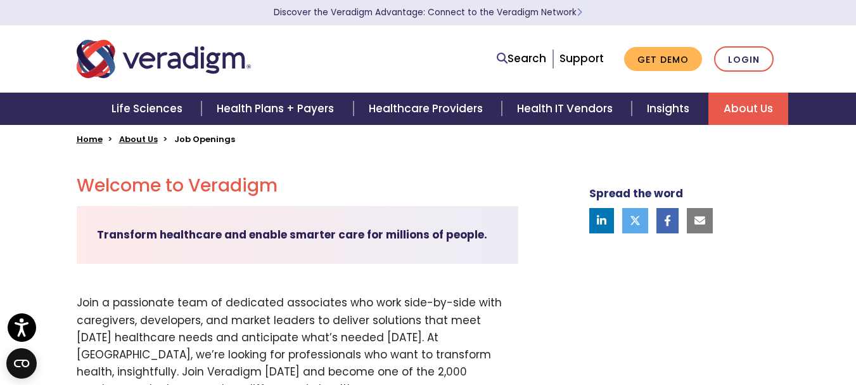 This screenshot has width=856, height=385. I want to click on a: Healthcare Providers, so click(428, 108).